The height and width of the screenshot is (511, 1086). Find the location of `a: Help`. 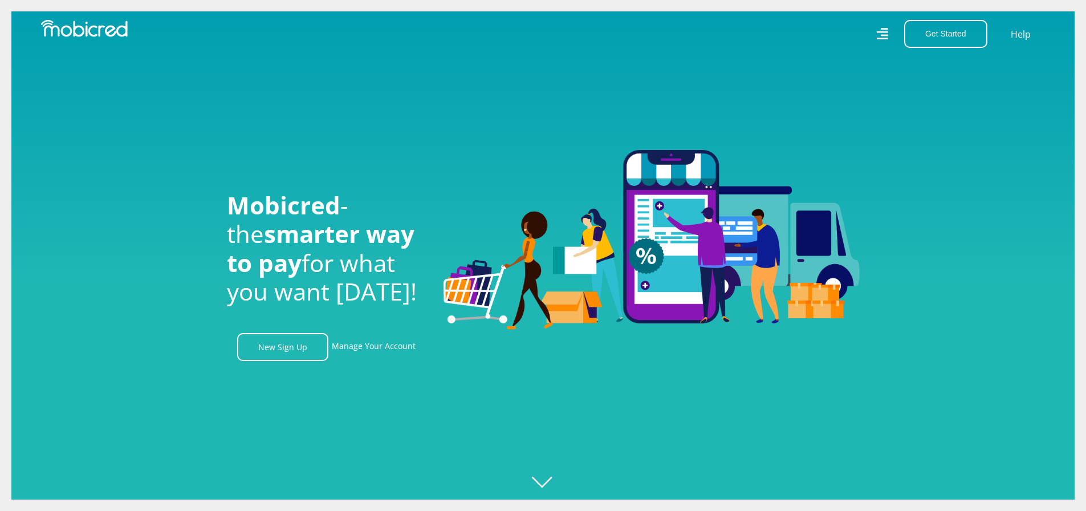

a: Help is located at coordinates (1021, 34).